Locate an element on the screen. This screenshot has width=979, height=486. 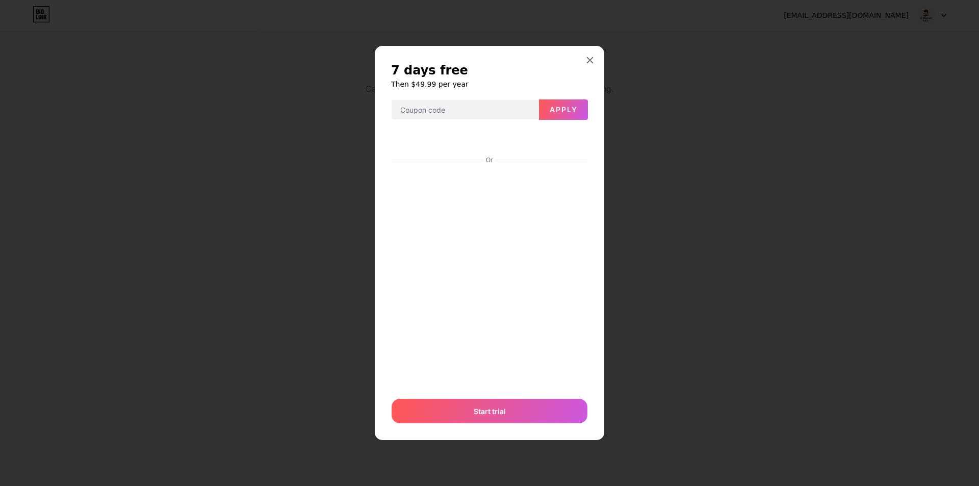
span: 7 days free is located at coordinates (429, 70).